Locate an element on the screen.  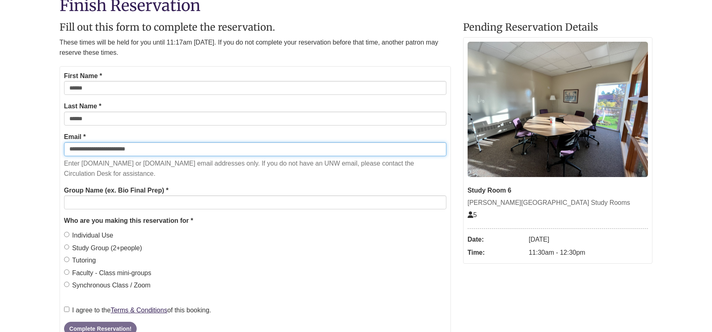
input: Faculty - Class mini-groups is located at coordinates (67, 272).